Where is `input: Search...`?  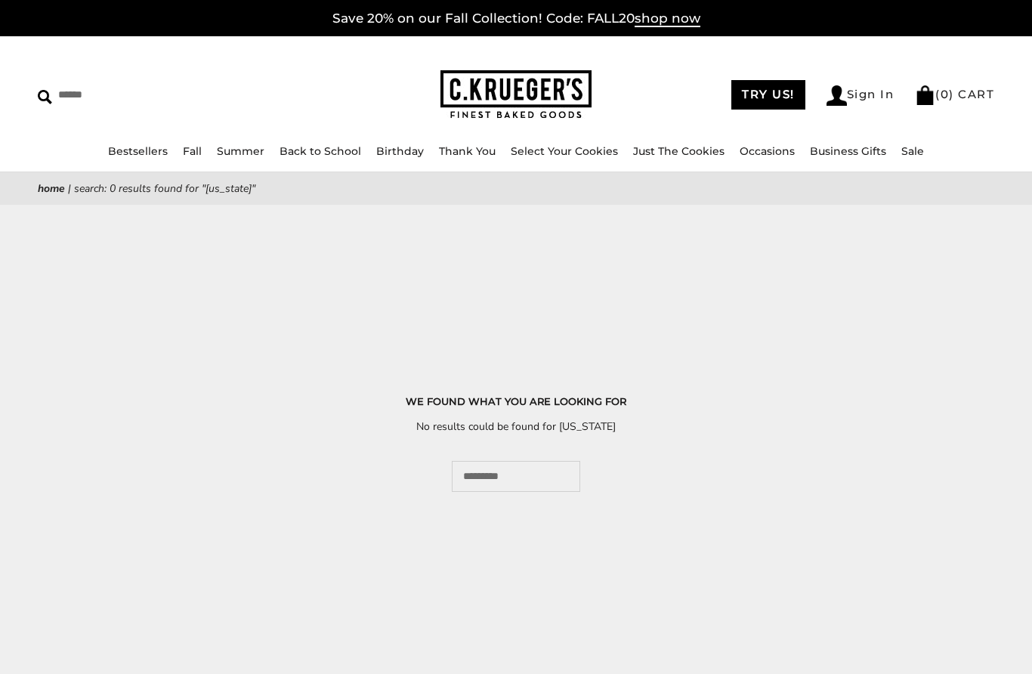 input: Search... is located at coordinates (516, 476).